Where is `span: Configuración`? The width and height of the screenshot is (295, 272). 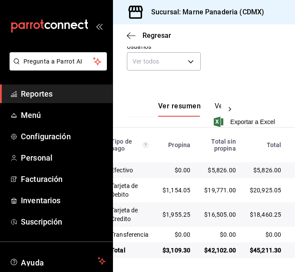 span: Configuración is located at coordinates (63, 136).